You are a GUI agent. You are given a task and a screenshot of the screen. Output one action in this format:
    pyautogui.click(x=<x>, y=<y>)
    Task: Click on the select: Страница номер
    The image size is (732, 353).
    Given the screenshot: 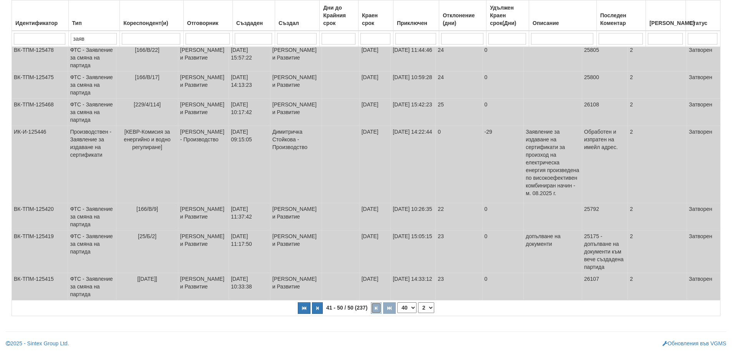 What is the action you would take?
    pyautogui.click(x=426, y=308)
    